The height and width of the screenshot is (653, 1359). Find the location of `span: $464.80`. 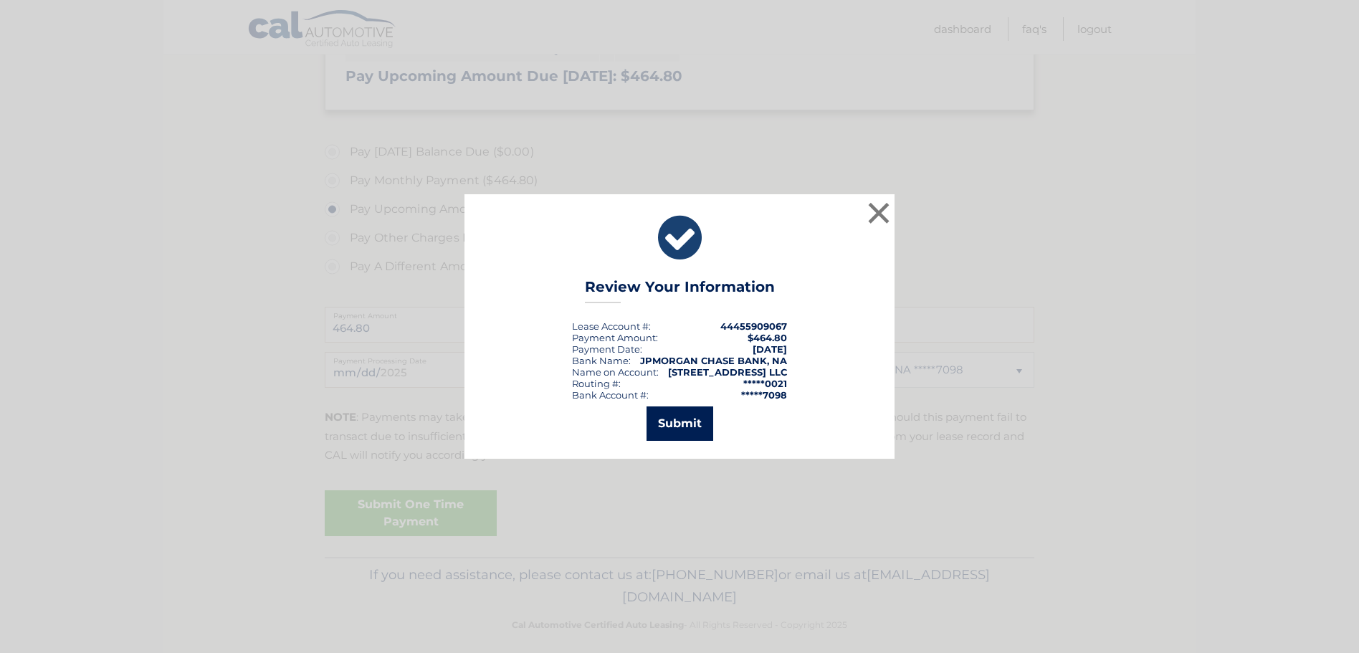

span: $464.80 is located at coordinates (767, 338).